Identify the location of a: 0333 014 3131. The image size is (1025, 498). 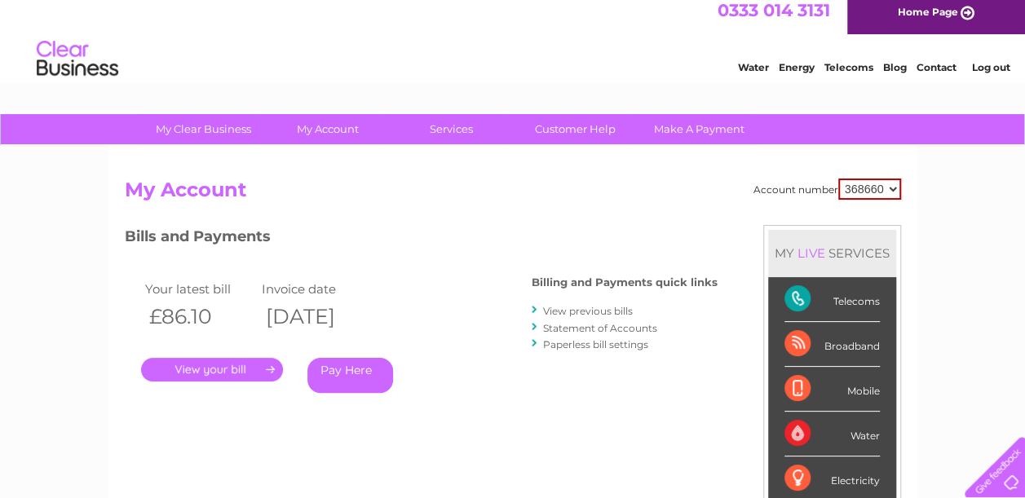
(774, 18).